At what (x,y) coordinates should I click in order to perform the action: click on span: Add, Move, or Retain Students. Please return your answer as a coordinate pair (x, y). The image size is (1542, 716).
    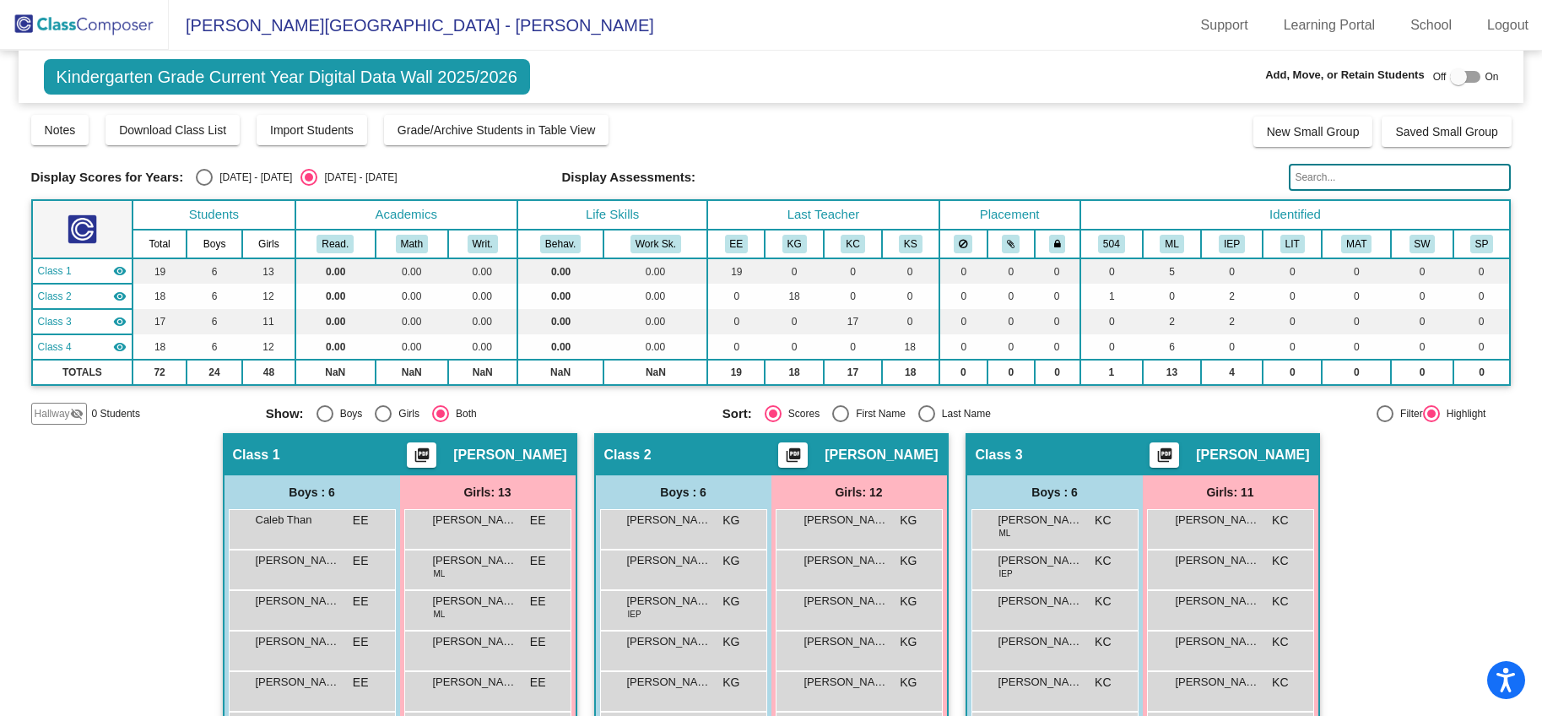
    Looking at the image, I should click on (1345, 75).